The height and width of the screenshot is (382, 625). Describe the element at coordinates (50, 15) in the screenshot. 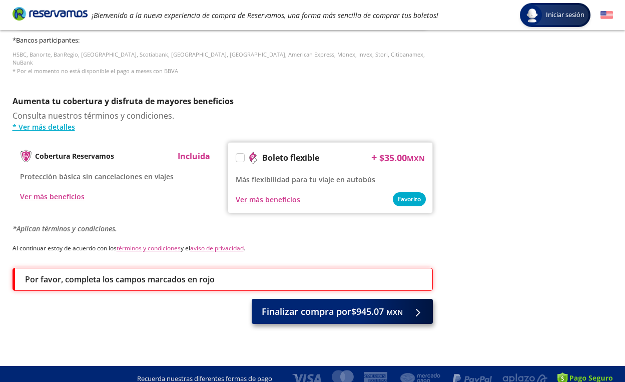

I see `a: Brand Logo` at that location.